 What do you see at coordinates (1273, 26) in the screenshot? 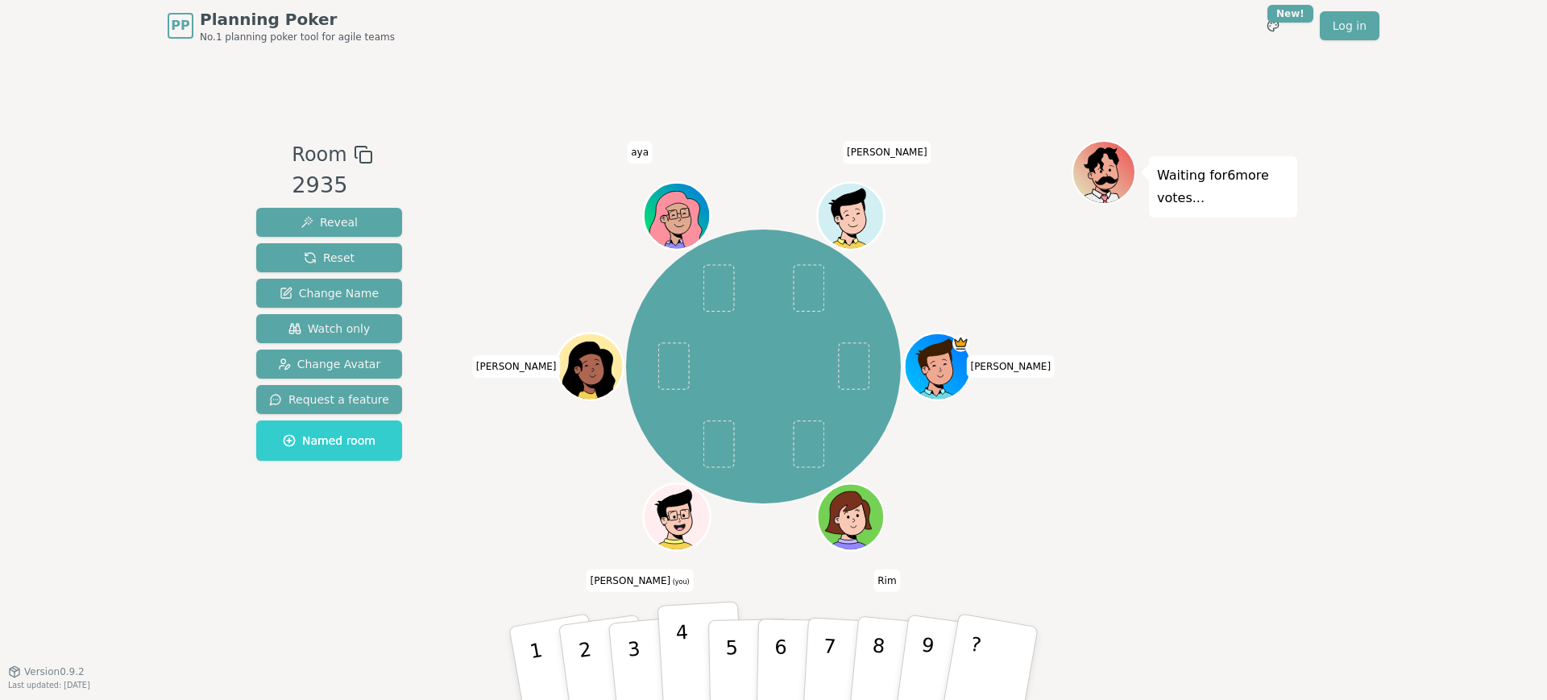
I see `button: New!` at bounding box center [1273, 26].